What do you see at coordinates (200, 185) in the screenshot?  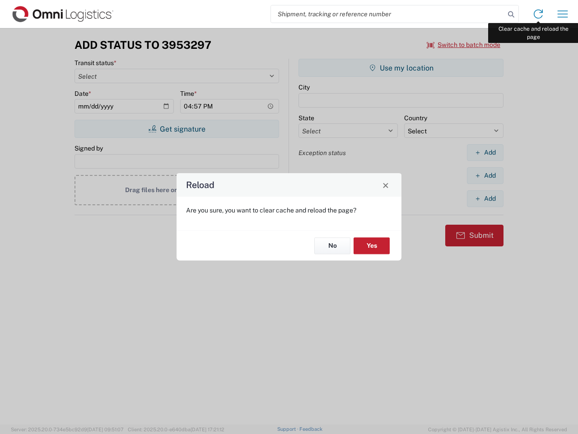 I see `h4: Reload` at bounding box center [200, 185].